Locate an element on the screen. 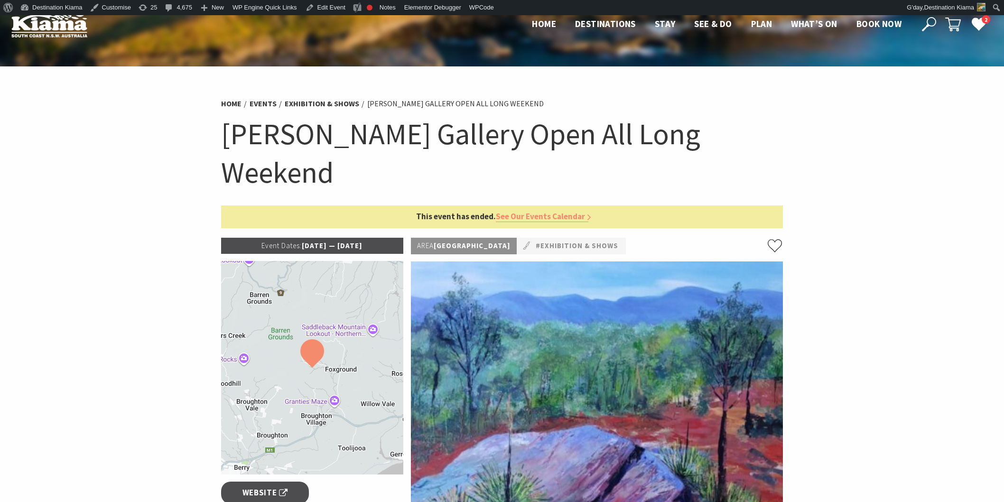  span: Destination Kiama is located at coordinates (950, 7).